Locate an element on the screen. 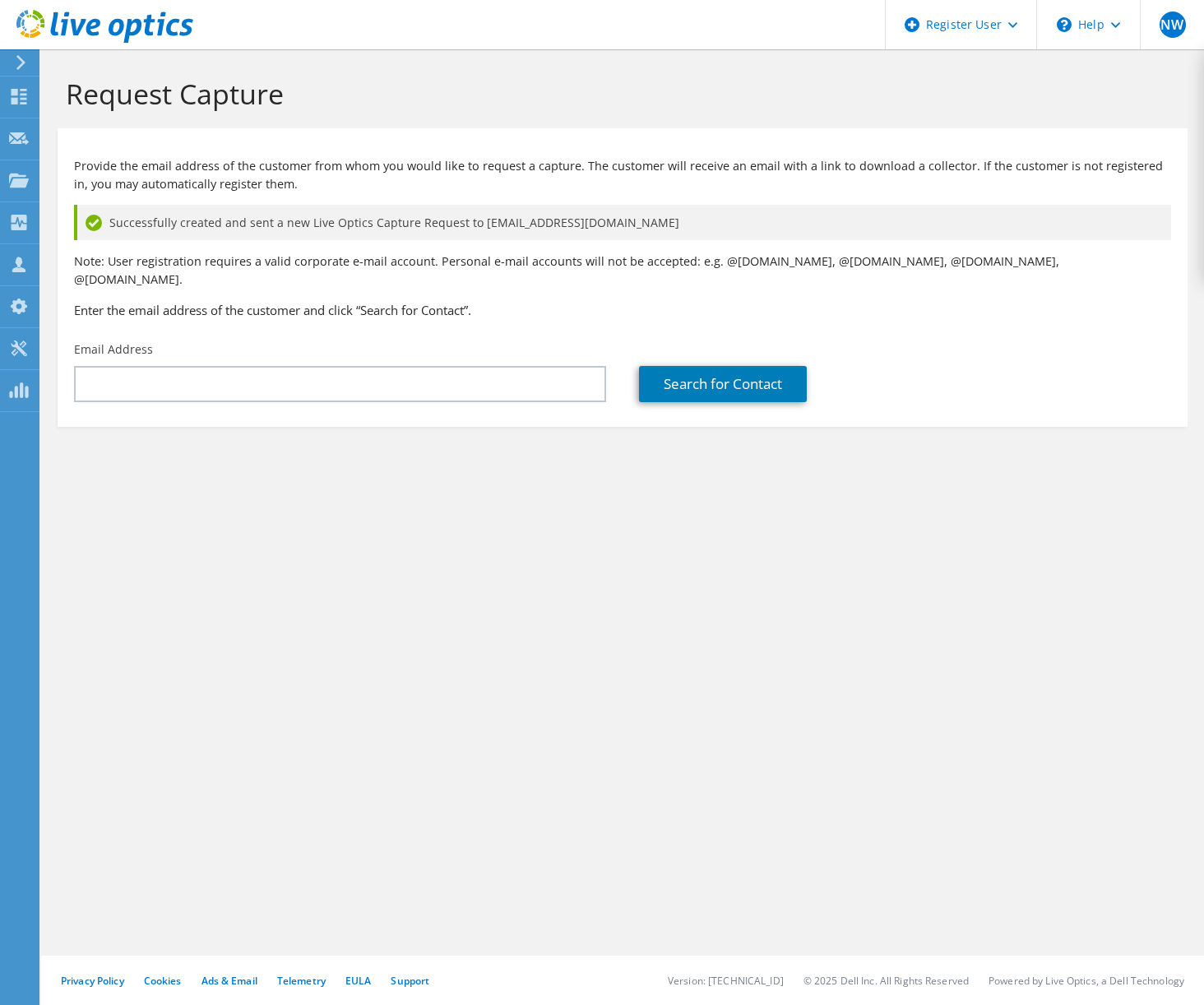  li: Powered by Live Optics, a Dell Technology is located at coordinates (1087, 981).